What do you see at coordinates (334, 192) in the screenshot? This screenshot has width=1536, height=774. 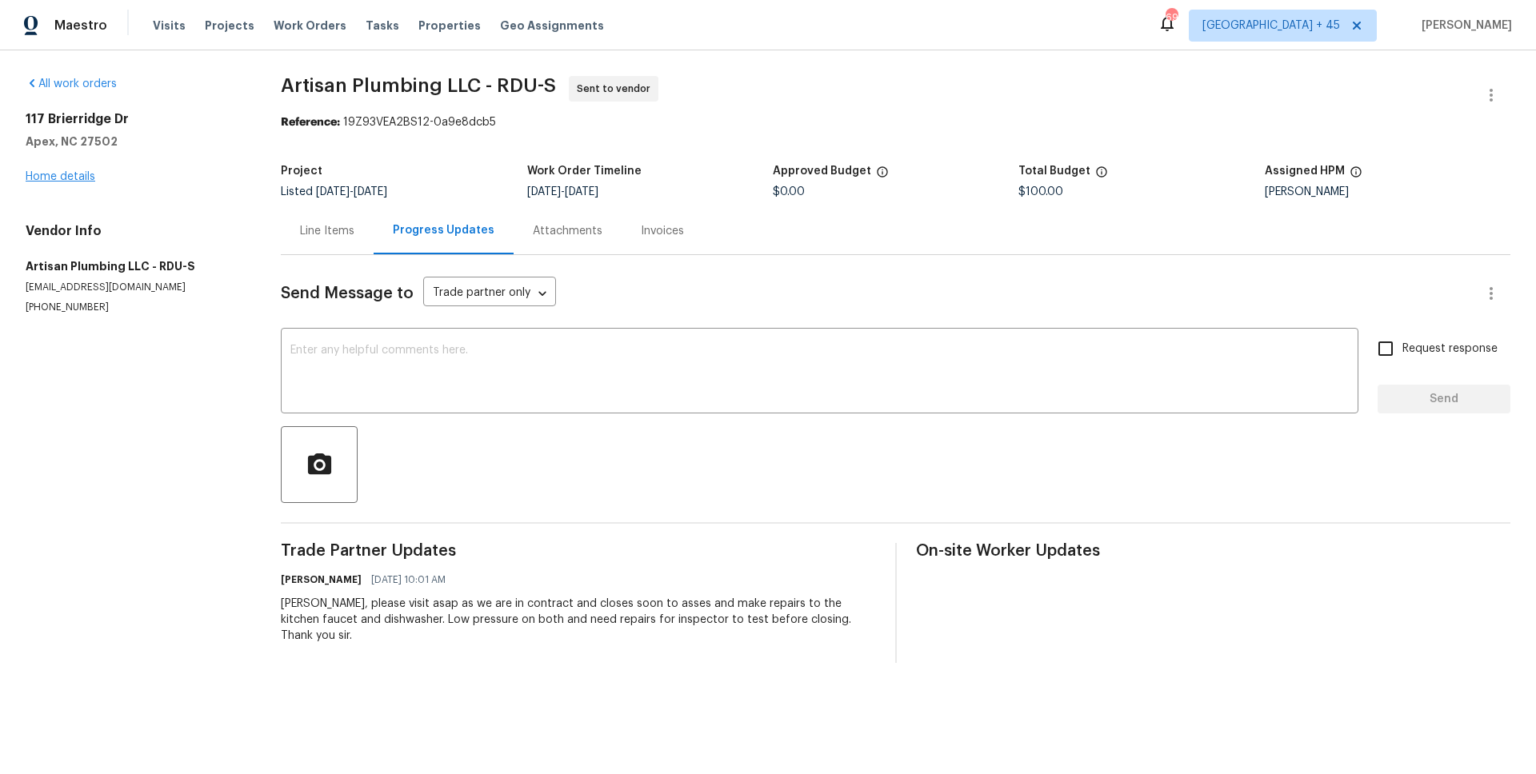 I see `span: Listed` at bounding box center [334, 192].